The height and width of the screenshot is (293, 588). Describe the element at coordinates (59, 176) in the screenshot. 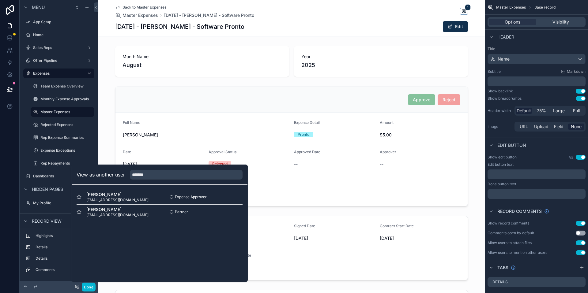

I see `a: Dashboards` at that location.